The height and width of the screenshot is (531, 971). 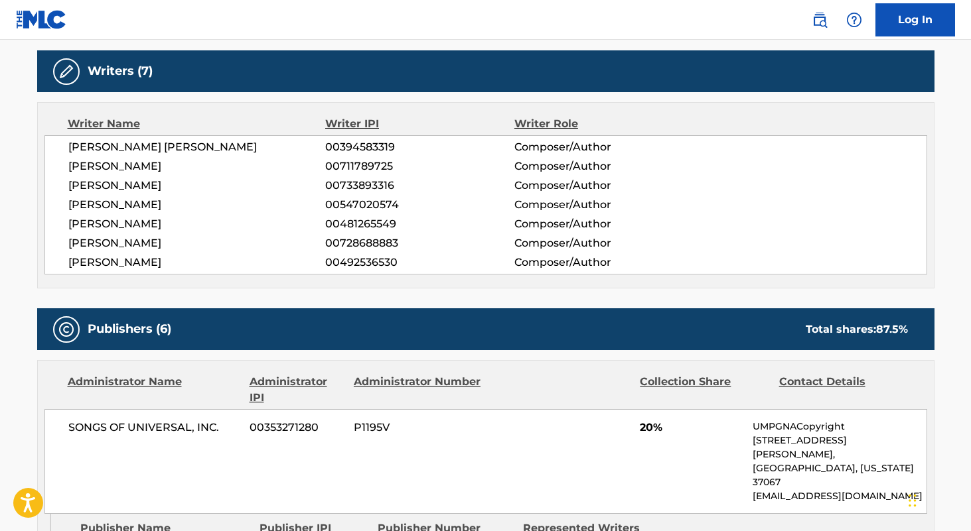 I want to click on span: P1195V, so click(x=418, y=428).